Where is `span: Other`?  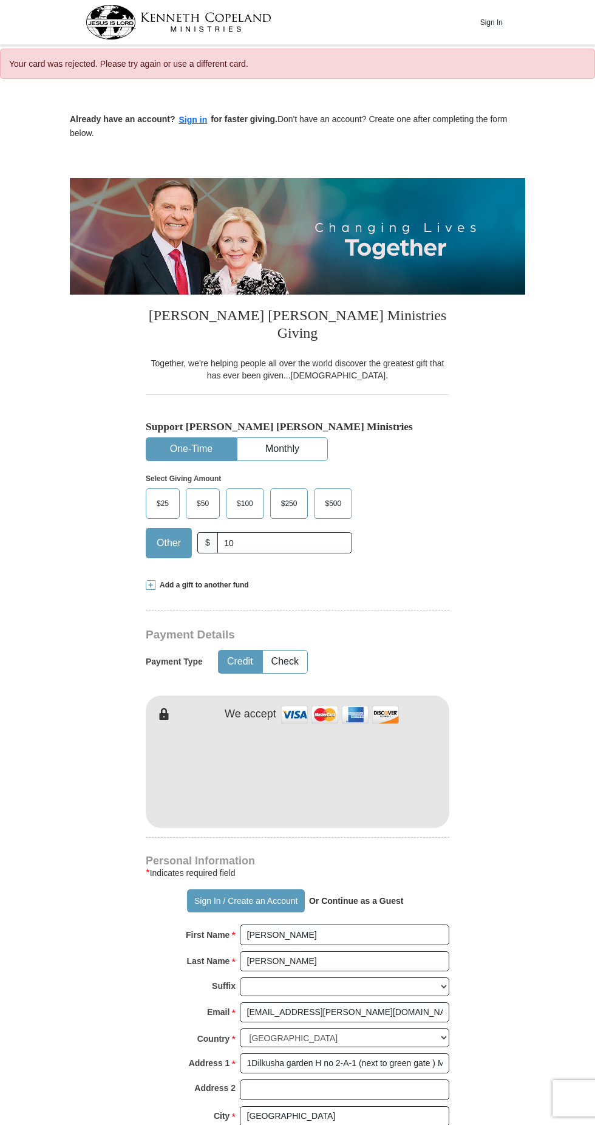 span: Other is located at coordinates (169, 543).